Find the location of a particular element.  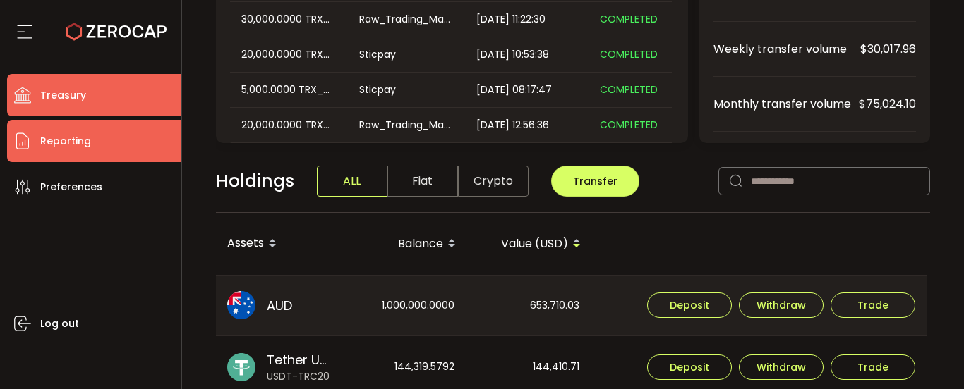

span: Tether USD is located at coordinates (298, 360).